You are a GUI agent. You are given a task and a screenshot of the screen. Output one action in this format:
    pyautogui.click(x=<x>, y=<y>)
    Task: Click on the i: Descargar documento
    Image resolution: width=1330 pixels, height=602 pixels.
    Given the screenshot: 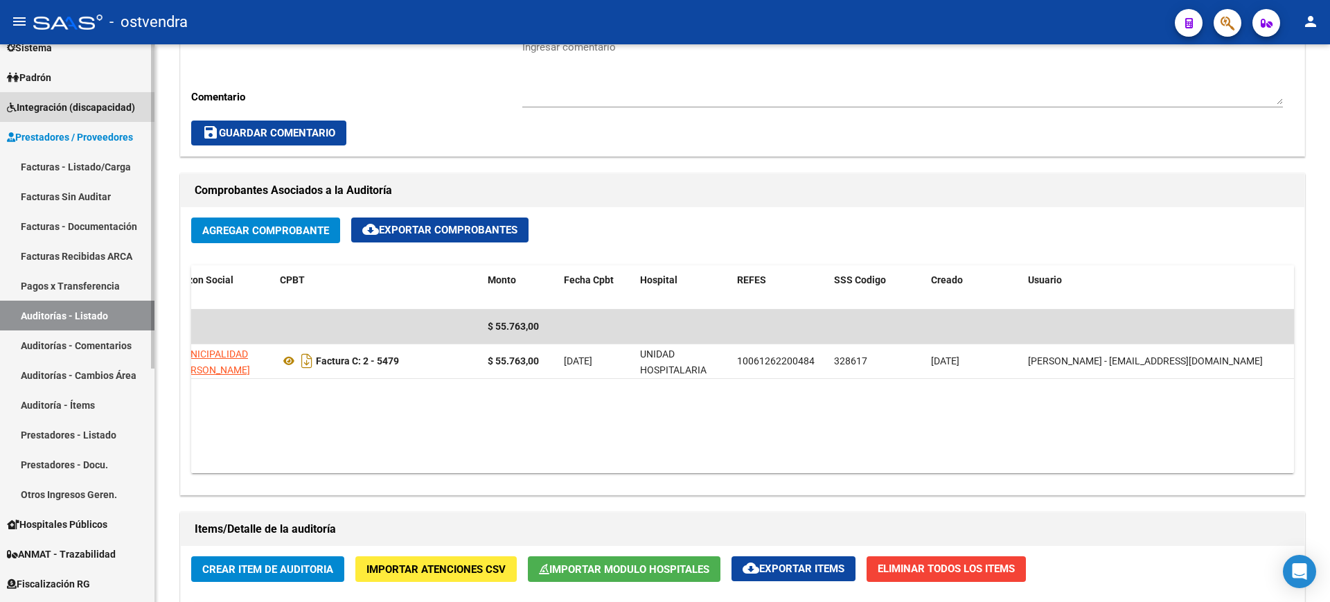 What is the action you would take?
    pyautogui.click(x=307, y=361)
    